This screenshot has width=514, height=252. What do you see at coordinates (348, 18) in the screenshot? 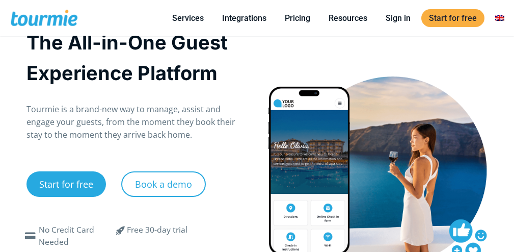
I see `a: Resources` at bounding box center [348, 18].